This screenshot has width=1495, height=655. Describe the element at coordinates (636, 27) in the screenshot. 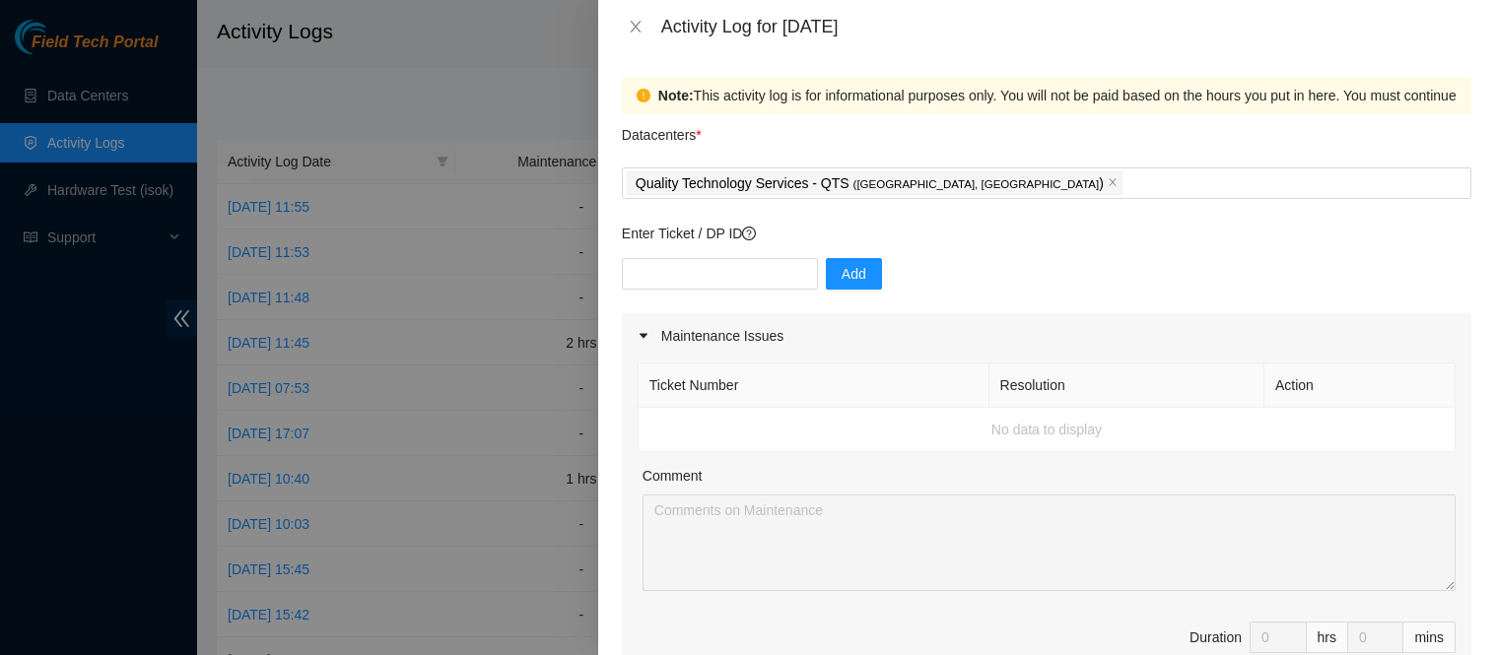

I see `button: Close` at that location.